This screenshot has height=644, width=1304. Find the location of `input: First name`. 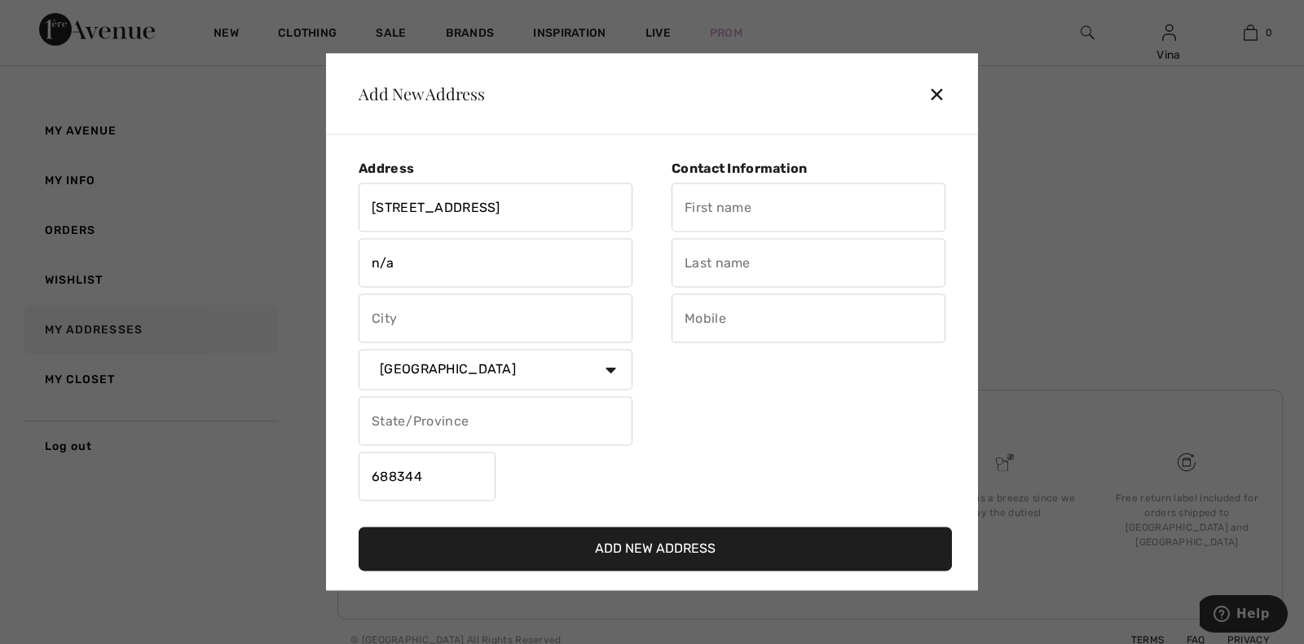

input: First name is located at coordinates (808, 208).